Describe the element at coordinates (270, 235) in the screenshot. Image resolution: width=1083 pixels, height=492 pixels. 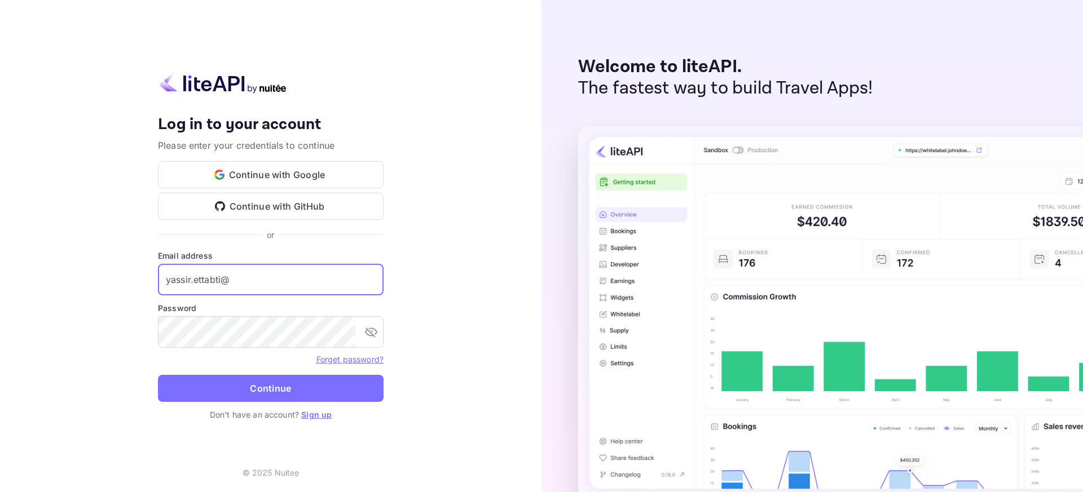
I see `p: or` at that location.